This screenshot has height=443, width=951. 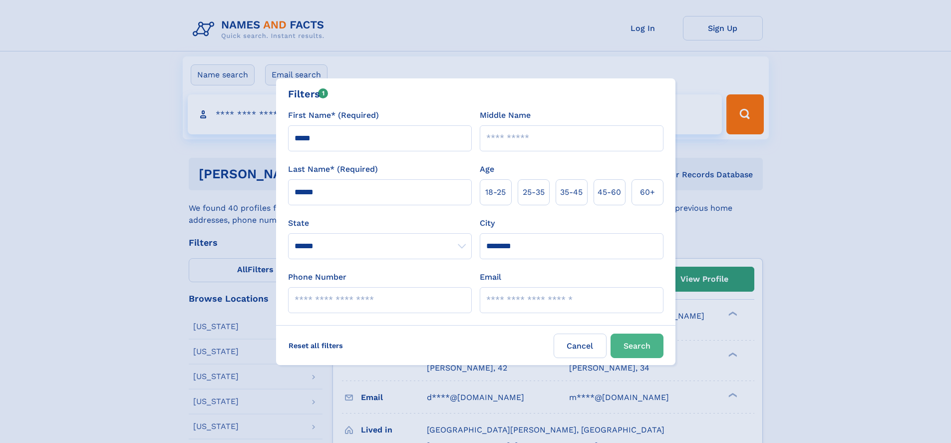 What do you see at coordinates (534, 192) in the screenshot?
I see `span: 25‑35` at bounding box center [534, 192].